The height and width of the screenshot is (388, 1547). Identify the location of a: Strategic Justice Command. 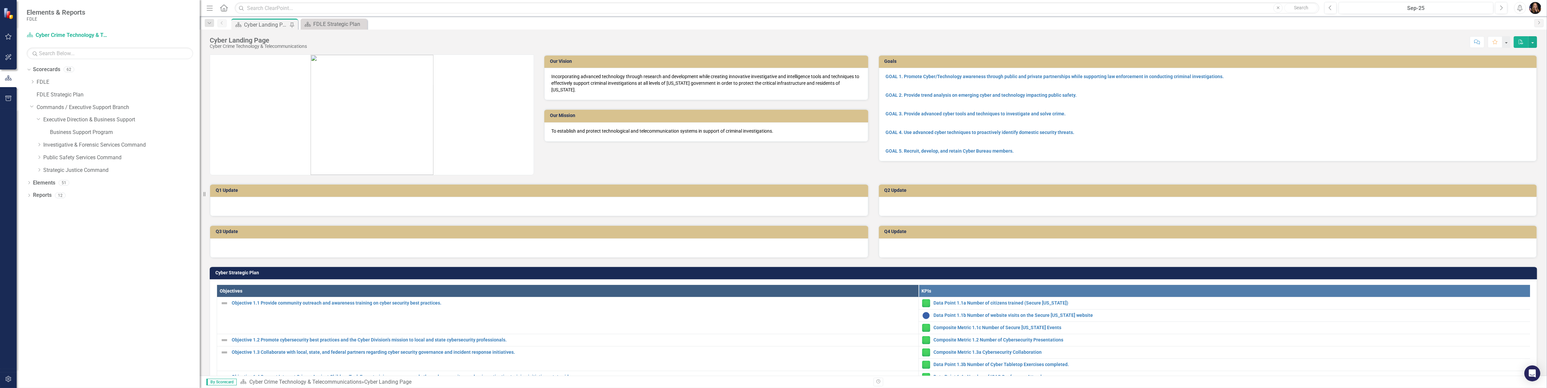
(121, 170).